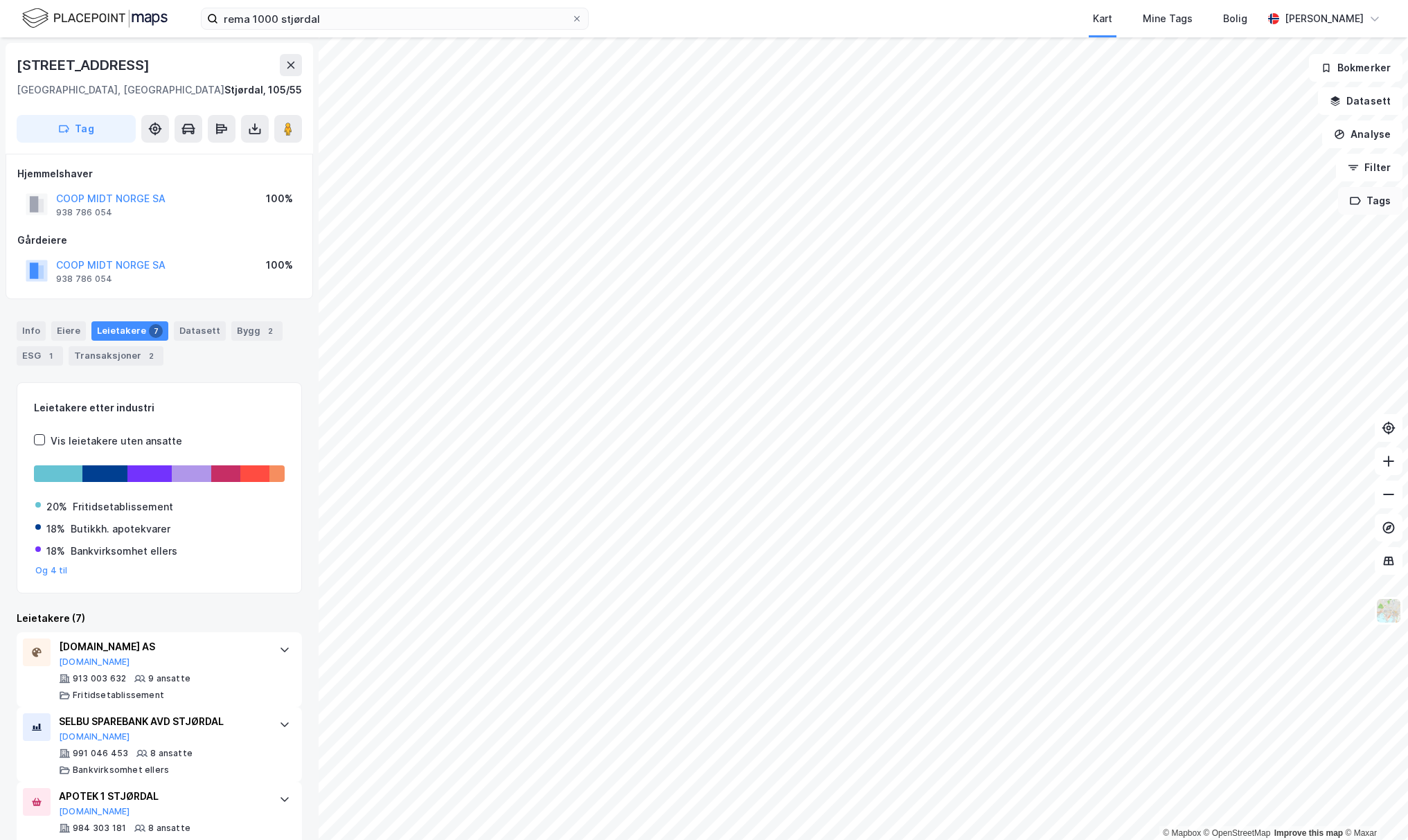 The width and height of the screenshot is (1408, 840). What do you see at coordinates (1370, 201) in the screenshot?
I see `button: Tags` at bounding box center [1370, 201].